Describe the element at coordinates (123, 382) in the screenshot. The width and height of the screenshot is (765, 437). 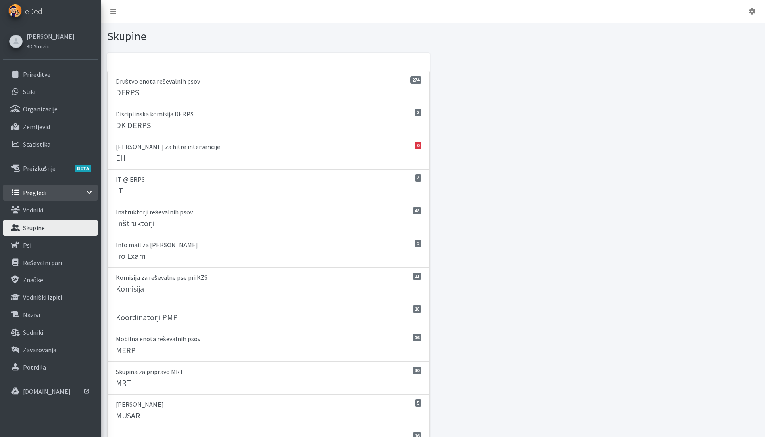
I see `h5: MRT` at that location.